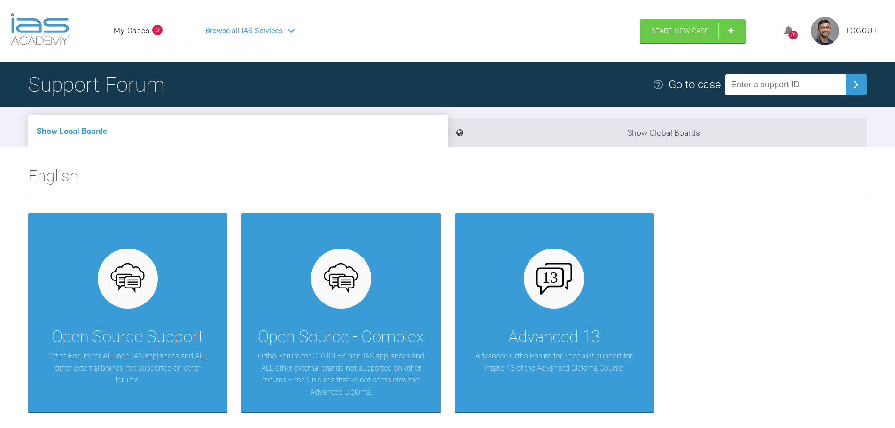 Image resolution: width=895 pixels, height=428 pixels. Describe the element at coordinates (793, 35) in the screenshot. I see `div: 34` at that location.